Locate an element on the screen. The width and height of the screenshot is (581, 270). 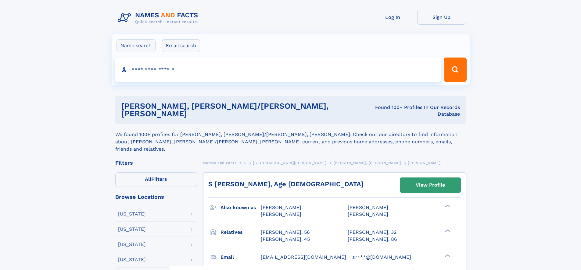
a: S is located at coordinates (245, 163).